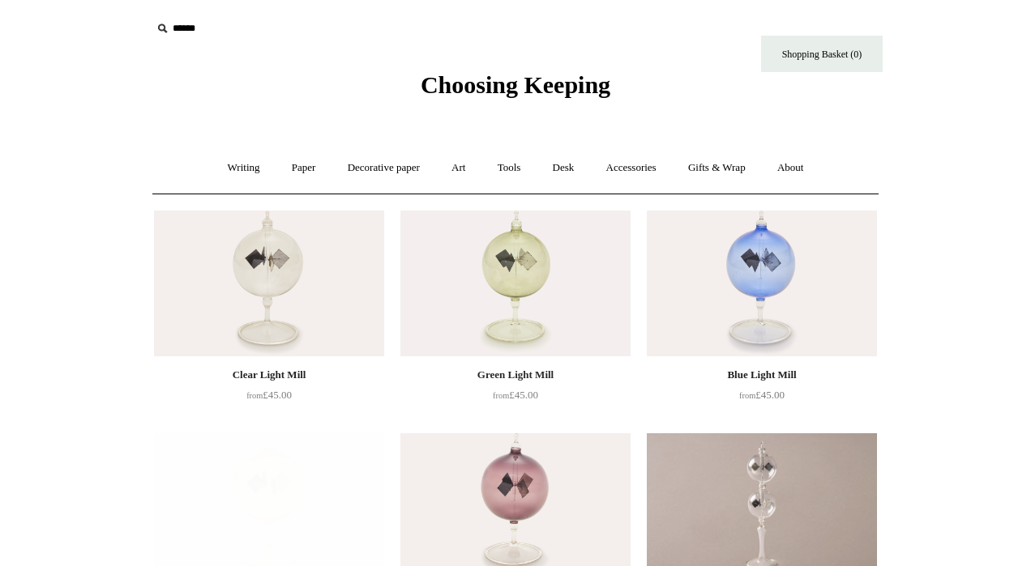 The height and width of the screenshot is (566, 1031). I want to click on a: Choosing Keeping, so click(515, 90).